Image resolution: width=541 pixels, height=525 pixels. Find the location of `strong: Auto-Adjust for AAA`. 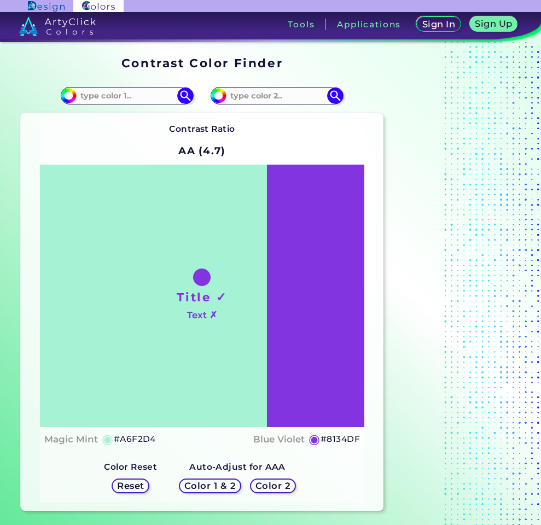

strong: Auto-Adjust for AAA is located at coordinates (237, 467).